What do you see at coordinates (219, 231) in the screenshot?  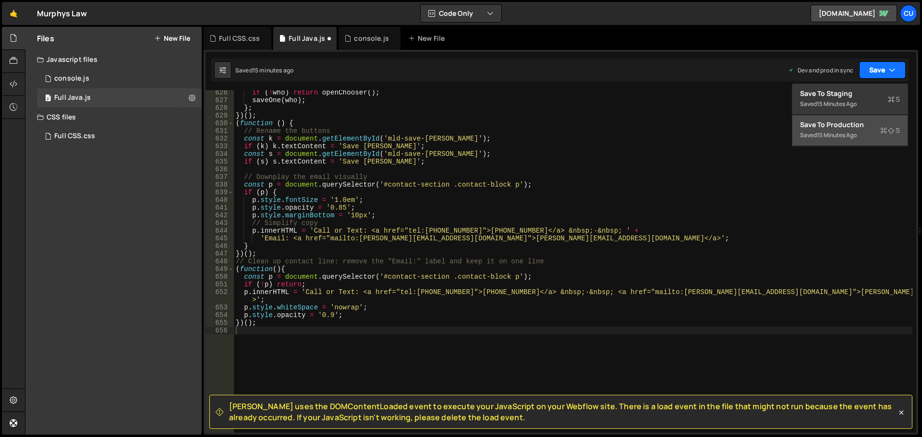 I see `div: 644` at bounding box center [219, 231].